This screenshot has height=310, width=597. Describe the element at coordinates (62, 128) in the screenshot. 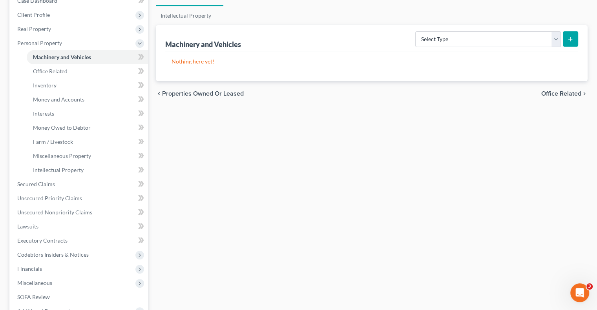

I see `span: Money Owed to Debtor` at that location.